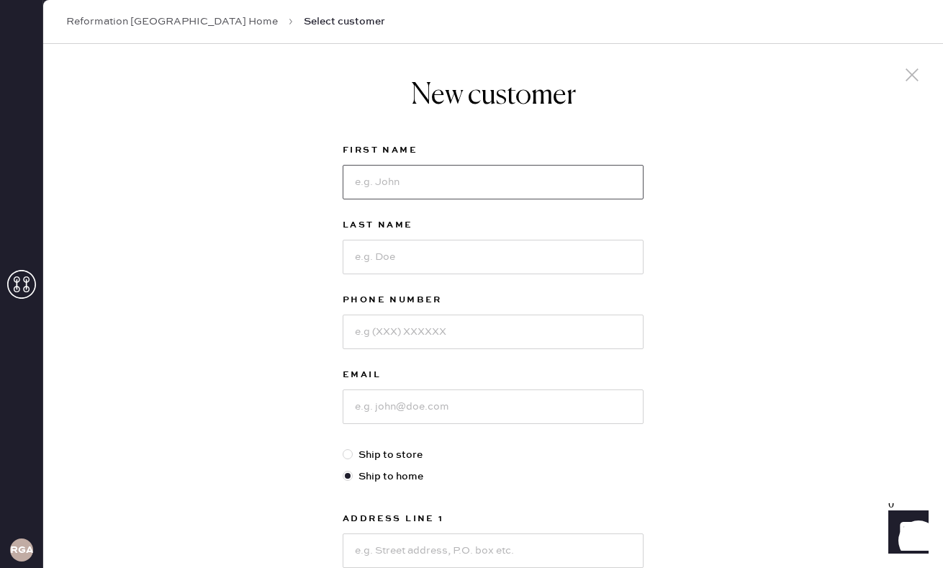 This screenshot has width=943, height=568. Describe the element at coordinates (493, 332) in the screenshot. I see `input: e.g (XXX) XXXXXX` at that location.